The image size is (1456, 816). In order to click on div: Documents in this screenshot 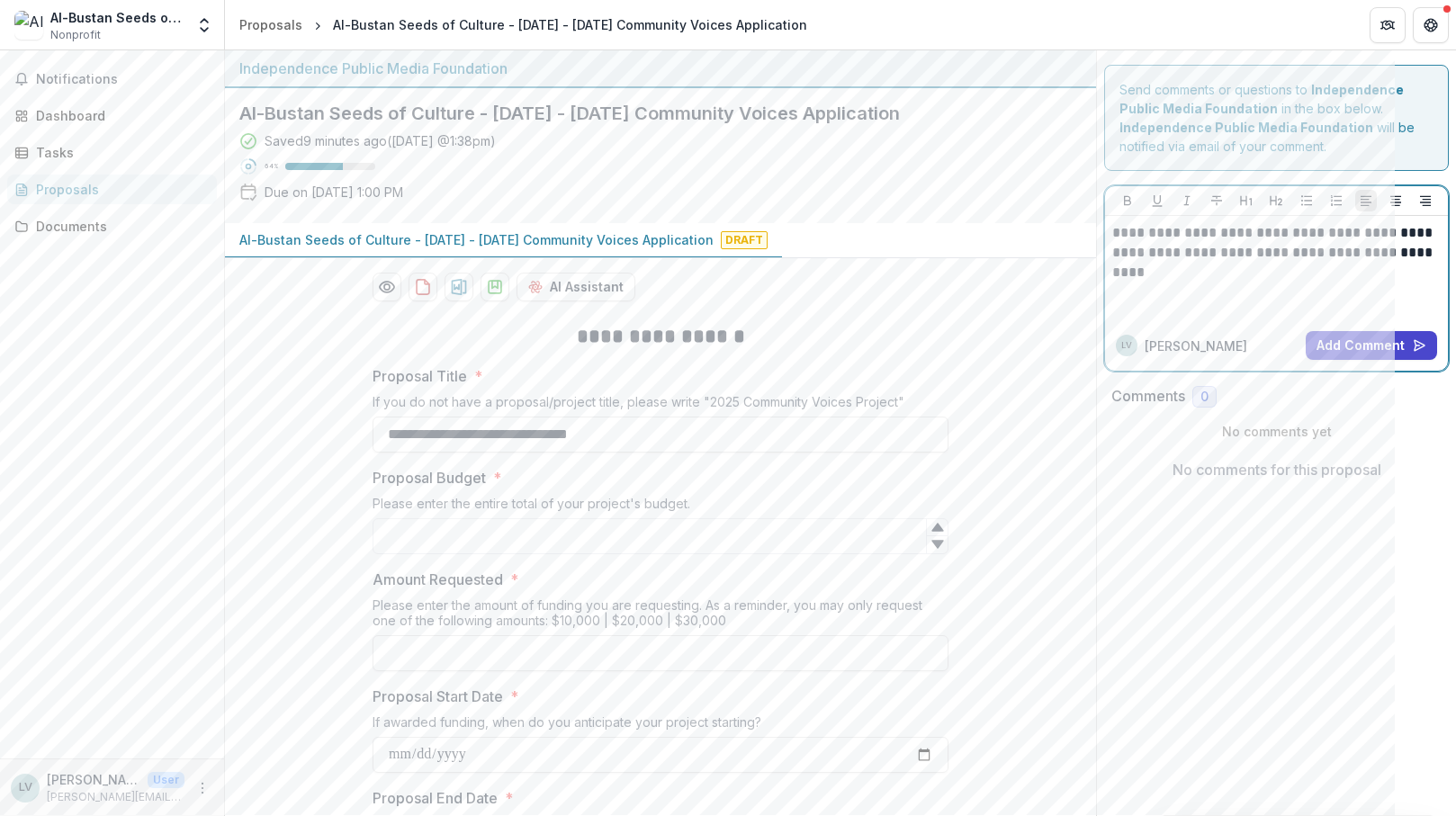, I will do `click(119, 226)`.